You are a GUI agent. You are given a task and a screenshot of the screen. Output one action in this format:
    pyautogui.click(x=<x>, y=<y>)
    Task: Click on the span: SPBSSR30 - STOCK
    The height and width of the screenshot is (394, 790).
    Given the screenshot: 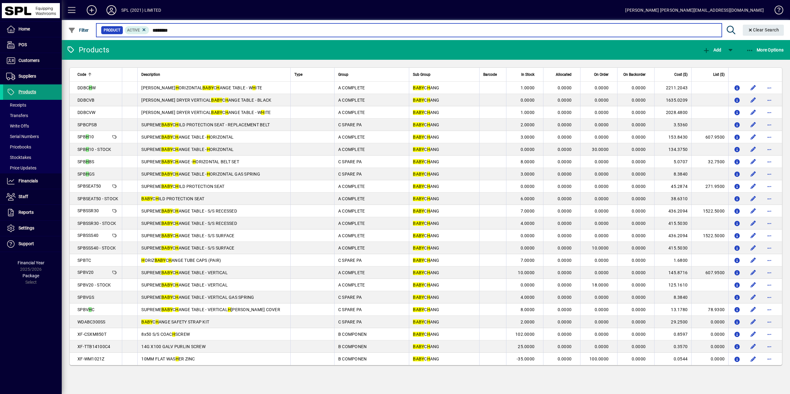 What is the action you would take?
    pyautogui.click(x=97, y=224)
    